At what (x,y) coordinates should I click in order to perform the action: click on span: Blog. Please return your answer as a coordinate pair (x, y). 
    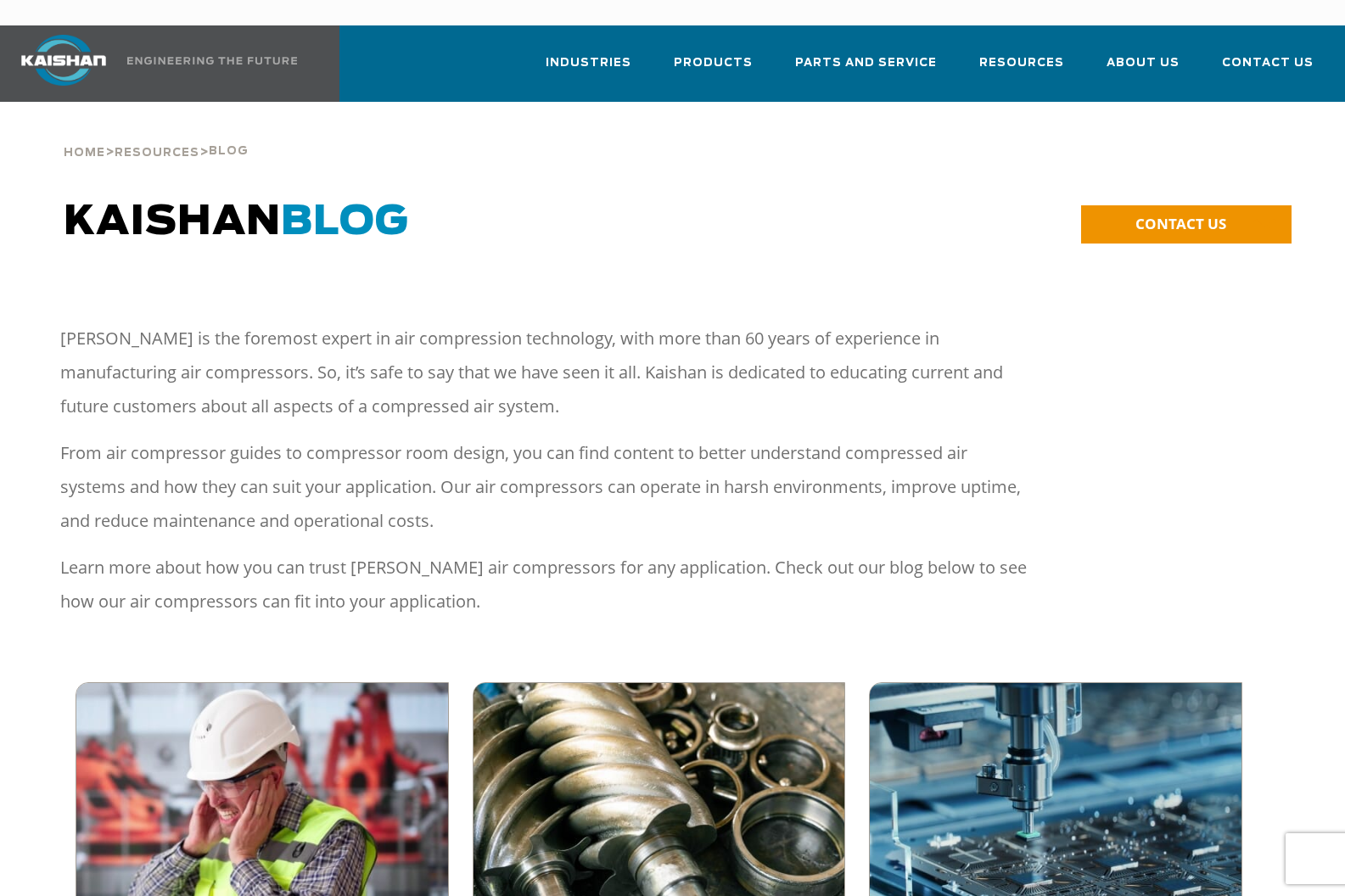
    Looking at the image, I should click on (228, 151).